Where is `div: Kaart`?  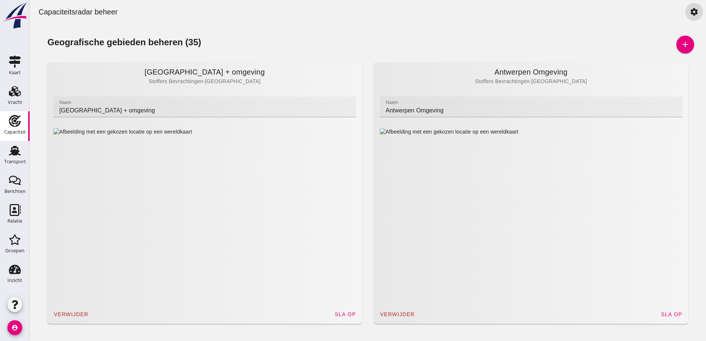
div: Kaart is located at coordinates (15, 72).